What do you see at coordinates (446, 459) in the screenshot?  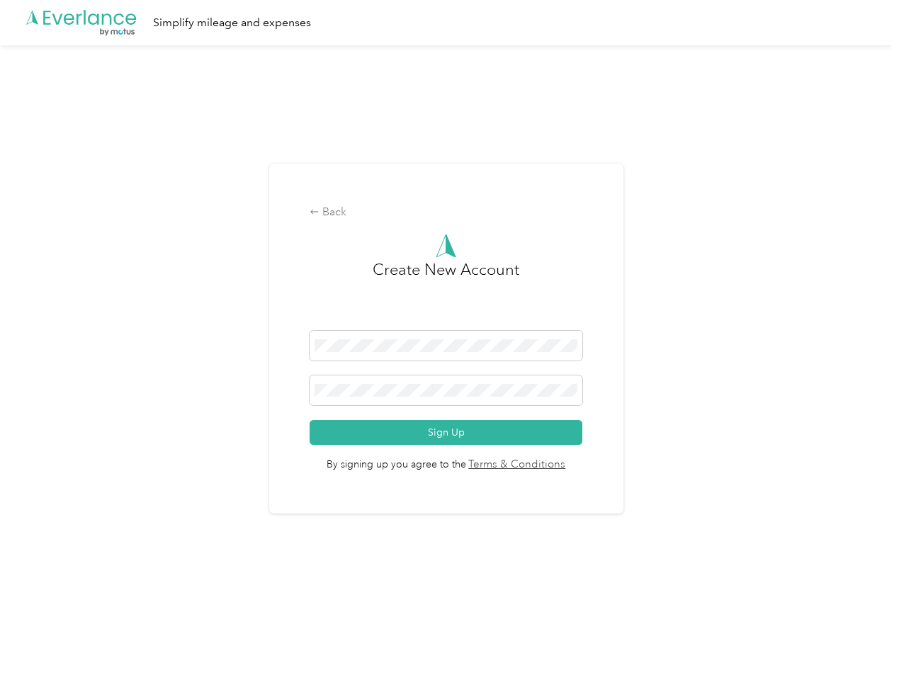 I see `span: By signing up you agree to the` at bounding box center [446, 459].